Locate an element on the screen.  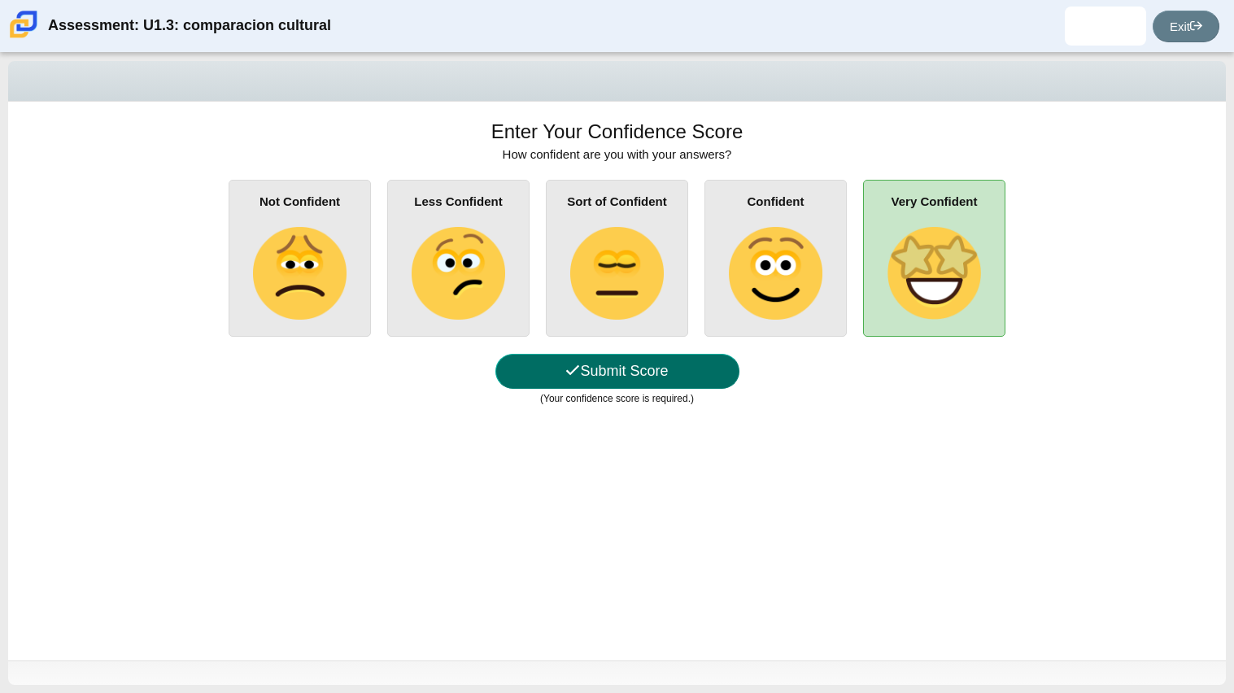
h1: Enter Your Confidence Score is located at coordinates (617, 132).